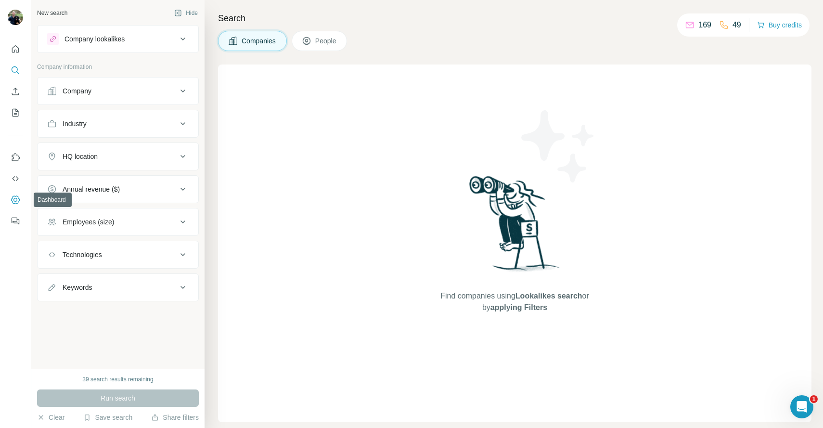  I want to click on div: Keywords, so click(77, 287).